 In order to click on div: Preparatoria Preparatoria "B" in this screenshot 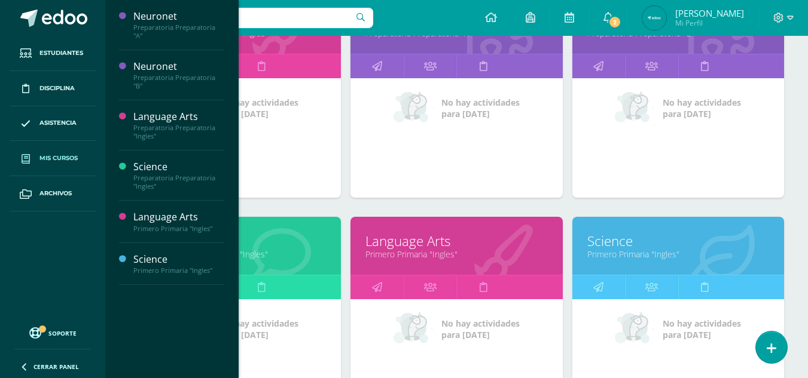, I will do `click(179, 82)`.